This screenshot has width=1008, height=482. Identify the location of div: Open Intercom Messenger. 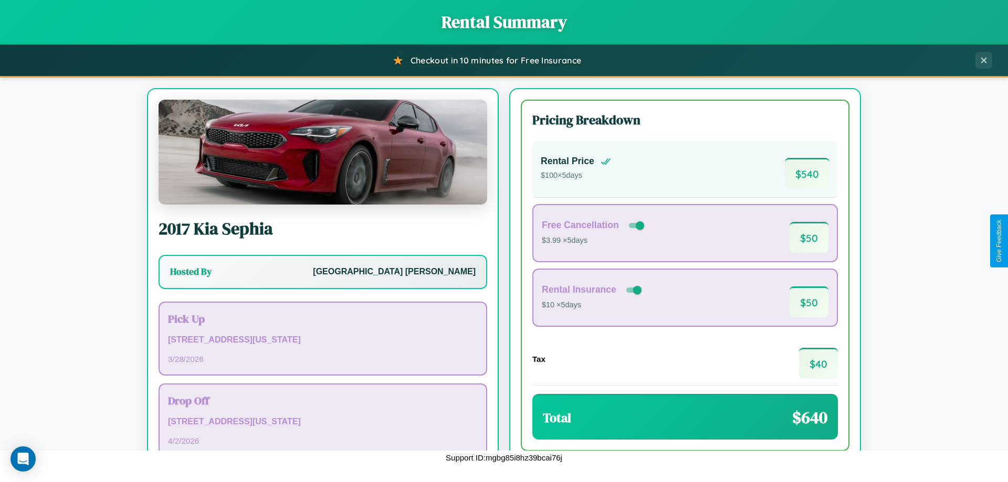
(23, 459).